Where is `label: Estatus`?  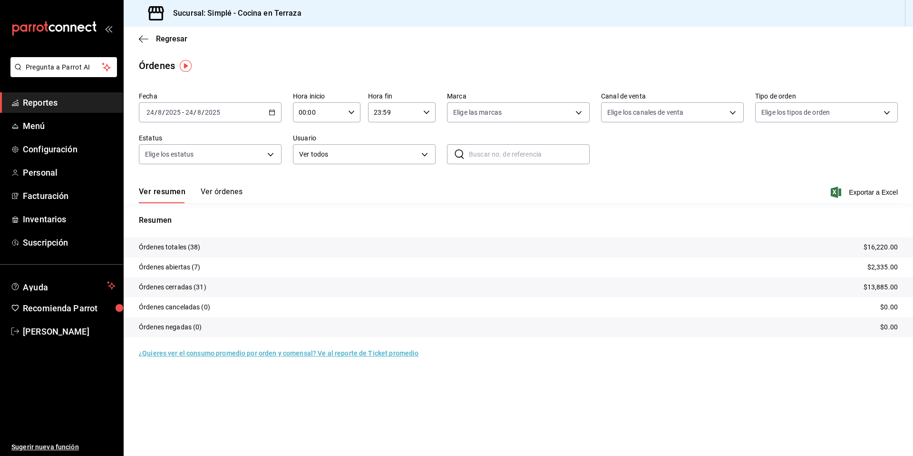
label: Estatus is located at coordinates (210, 138).